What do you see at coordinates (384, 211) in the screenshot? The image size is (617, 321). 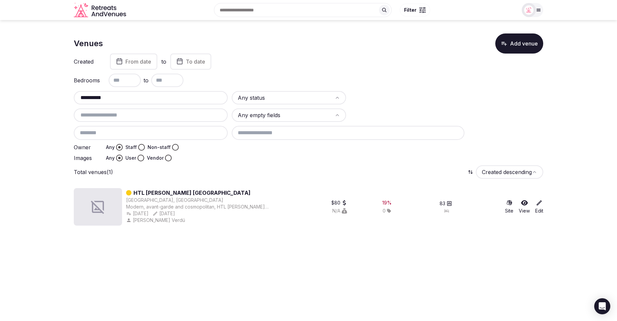 I see `span: 0` at bounding box center [384, 211].